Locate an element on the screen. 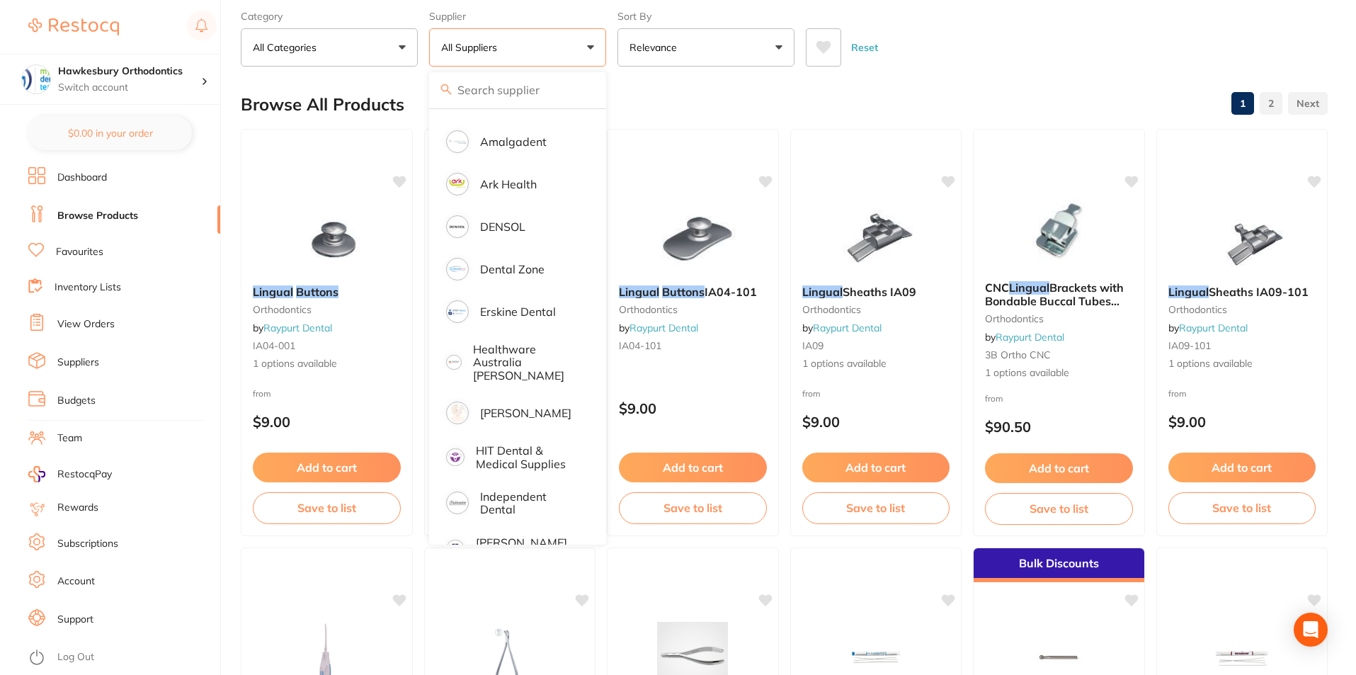  b: CNC Lingual Brackets with Bondable Buccal Tubes Low Nickel is located at coordinates (1058, 294).